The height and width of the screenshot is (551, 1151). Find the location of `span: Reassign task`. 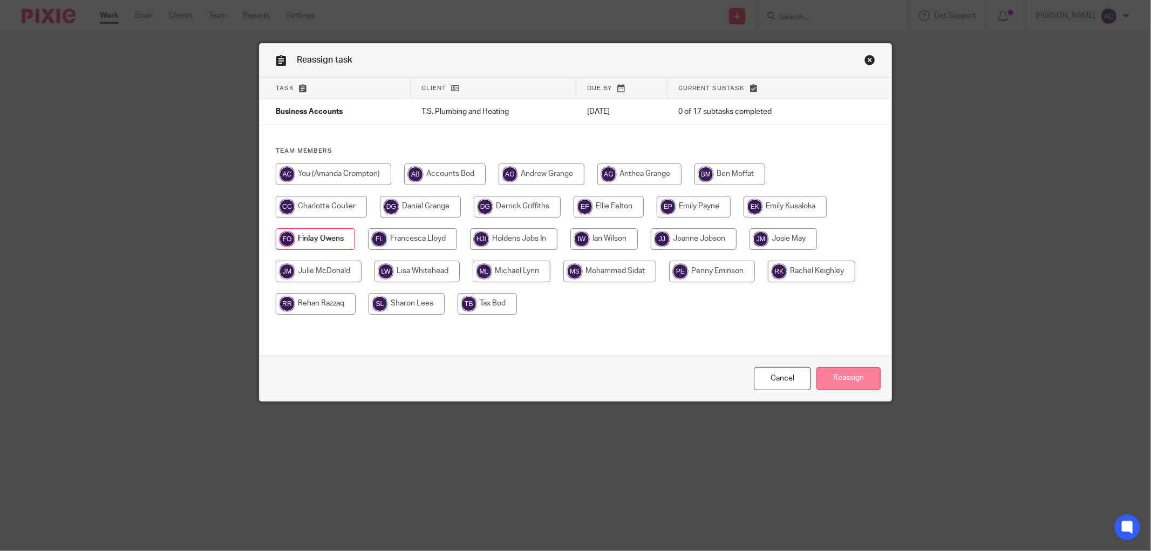

span: Reassign task is located at coordinates (324, 60).